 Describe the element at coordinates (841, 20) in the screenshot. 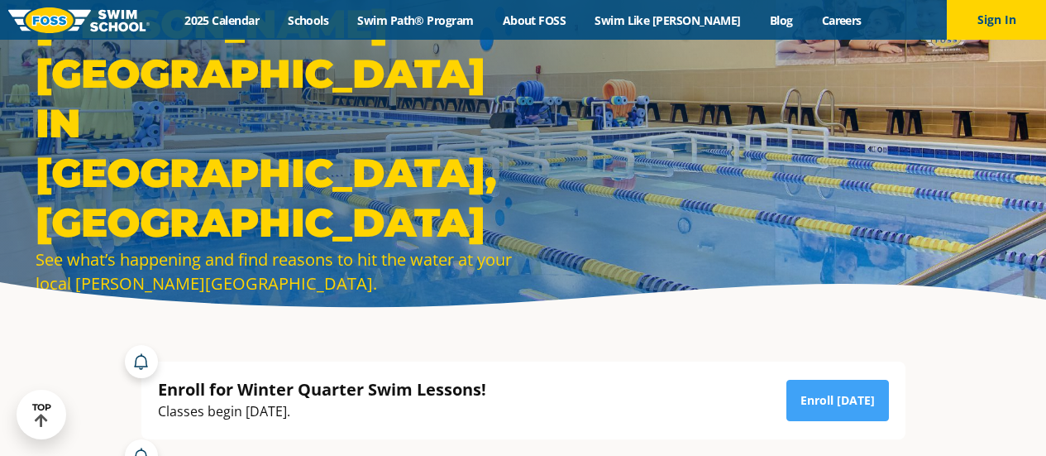

I see `a: Careers` at that location.